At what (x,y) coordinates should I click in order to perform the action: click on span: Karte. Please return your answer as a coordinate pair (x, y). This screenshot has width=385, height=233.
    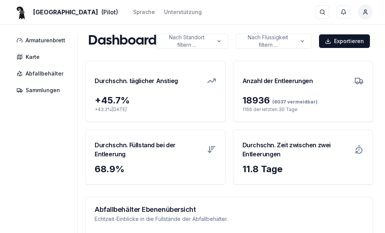
    Looking at the image, I should click on (32, 57).